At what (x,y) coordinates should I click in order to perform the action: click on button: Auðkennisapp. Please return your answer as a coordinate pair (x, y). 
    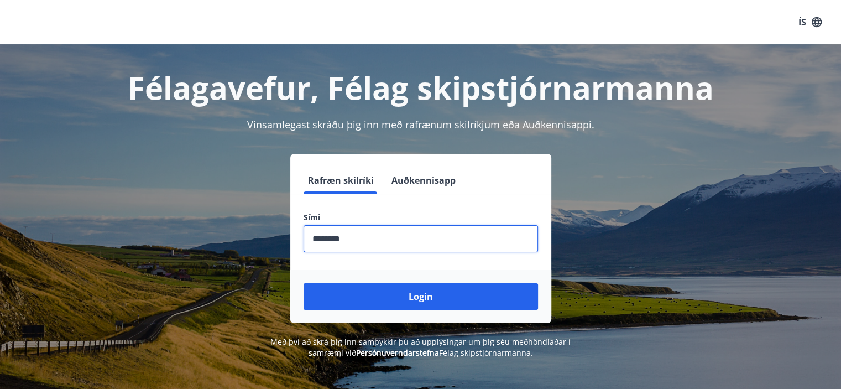
    Looking at the image, I should click on (424, 180).